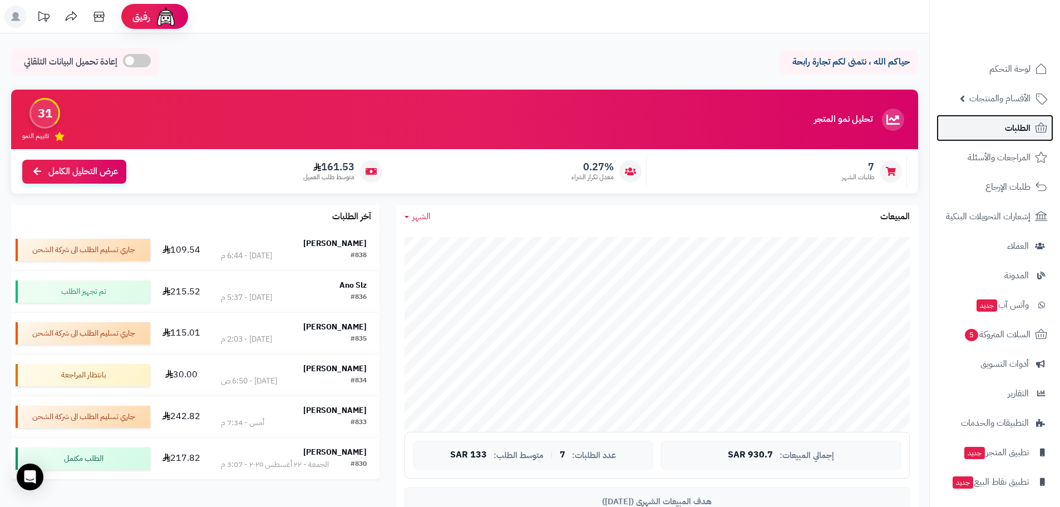  I want to click on div: الجمعة - ٢٢ أغسطس ٢٠٢٥ - 3:07 م, so click(275, 465).